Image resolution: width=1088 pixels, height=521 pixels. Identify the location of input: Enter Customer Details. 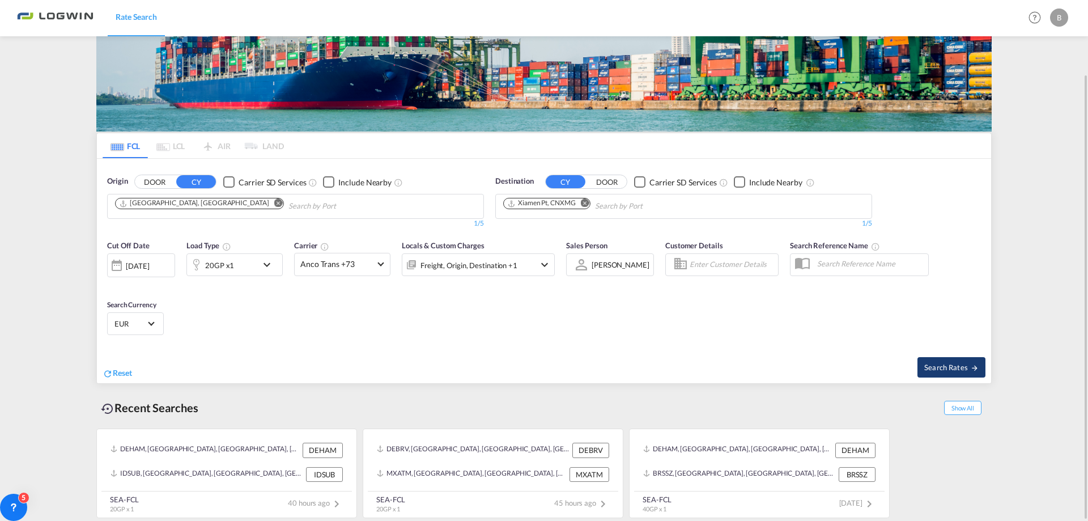
(732, 265).